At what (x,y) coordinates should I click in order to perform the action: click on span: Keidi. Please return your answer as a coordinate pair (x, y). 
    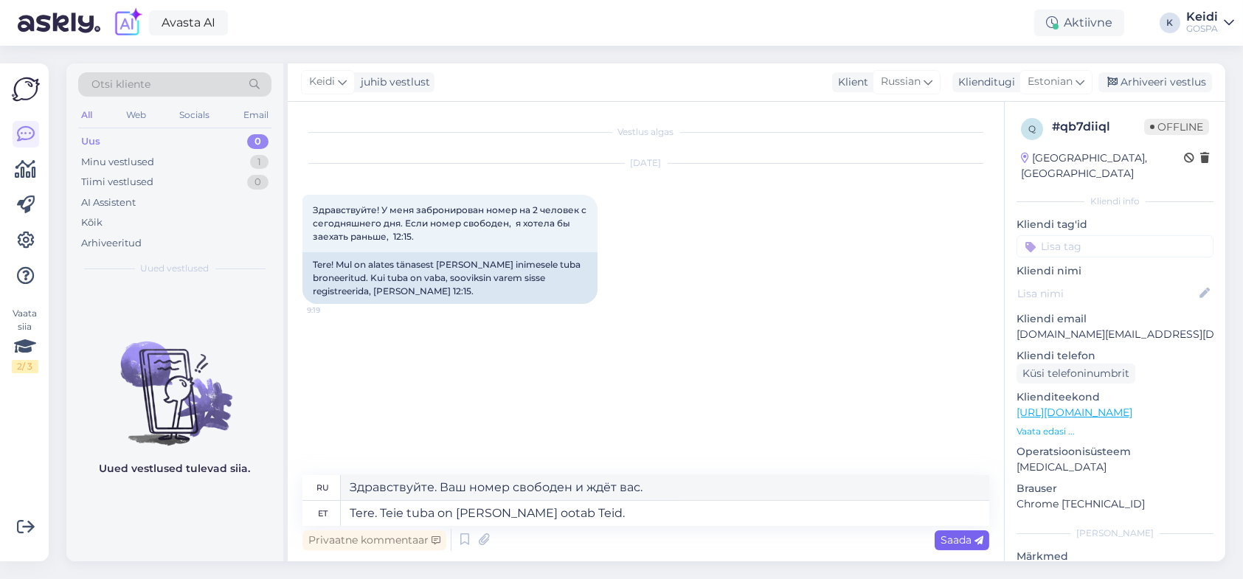
    Looking at the image, I should click on (322, 82).